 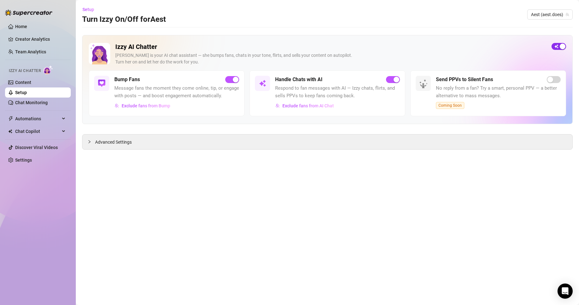 I want to click on a: Team Analytics, so click(x=31, y=52).